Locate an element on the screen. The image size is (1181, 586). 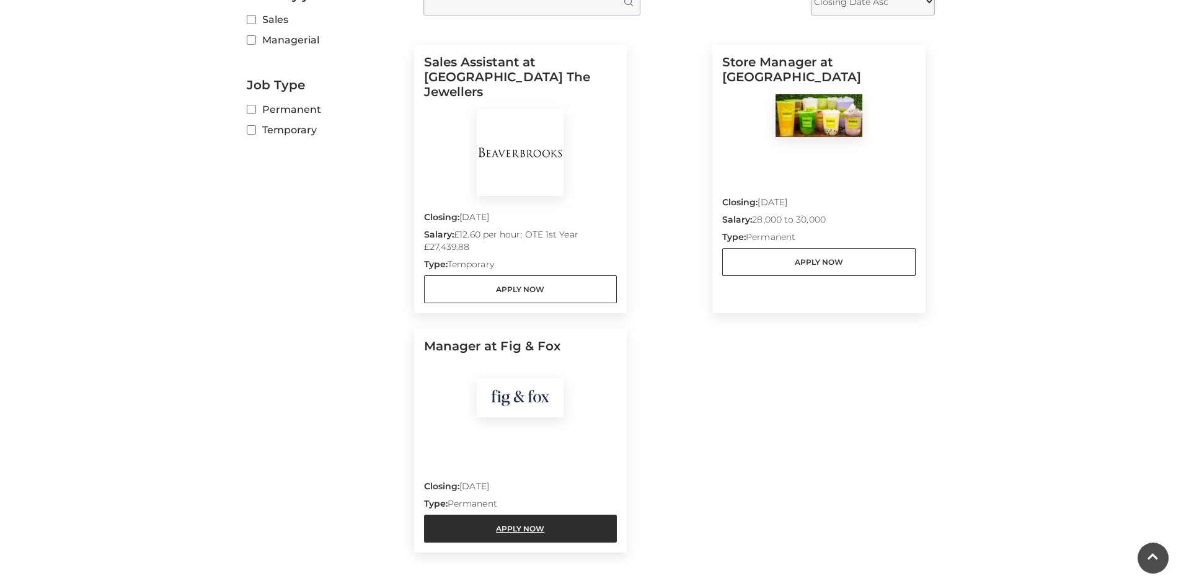
p: £12.60 per hour; OTE 1st Year £27,439.88 is located at coordinates (521, 243).